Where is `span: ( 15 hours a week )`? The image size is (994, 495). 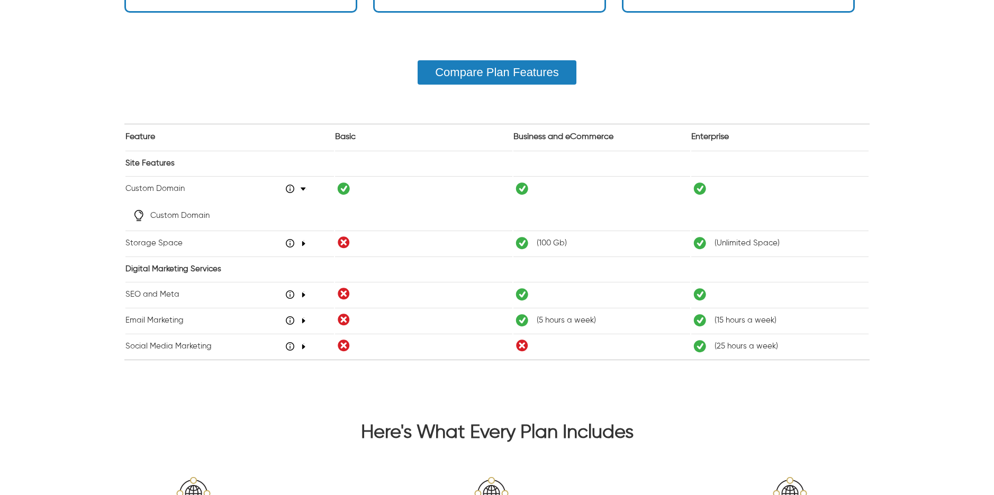 span: ( 15 hours a week ) is located at coordinates (745, 321).